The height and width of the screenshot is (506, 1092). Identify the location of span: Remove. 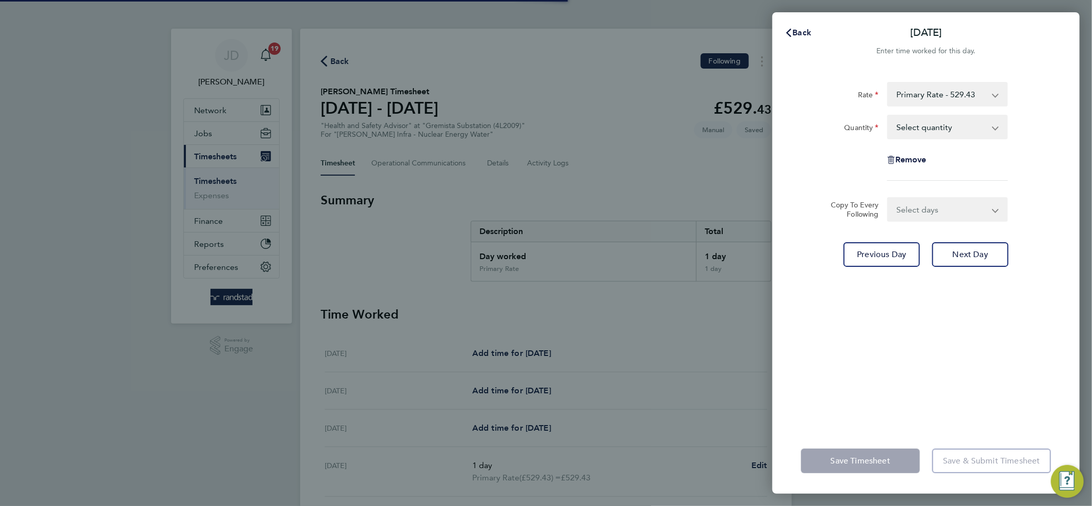
(911, 159).